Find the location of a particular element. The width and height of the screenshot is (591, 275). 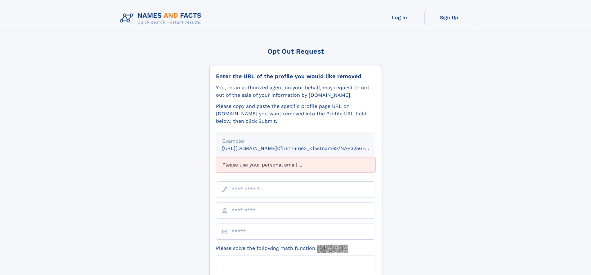

img: Logo Names and Facts is located at coordinates (162, 18).